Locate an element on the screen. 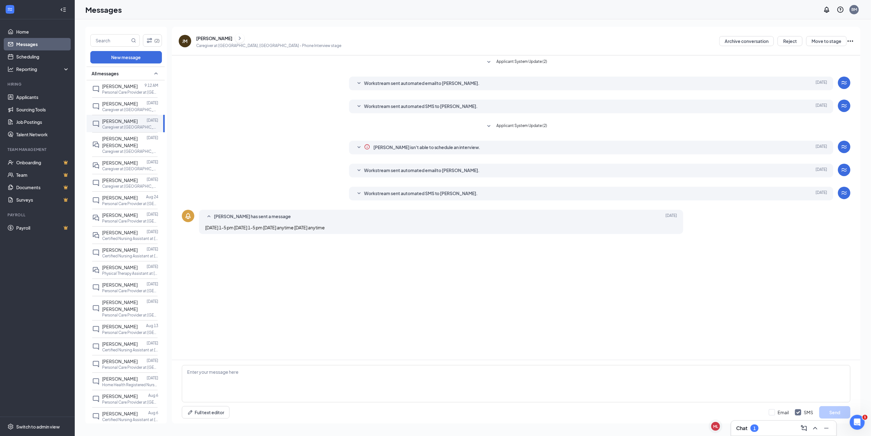 The width and height of the screenshot is (871, 436). button: Reject is located at coordinates (790, 41).